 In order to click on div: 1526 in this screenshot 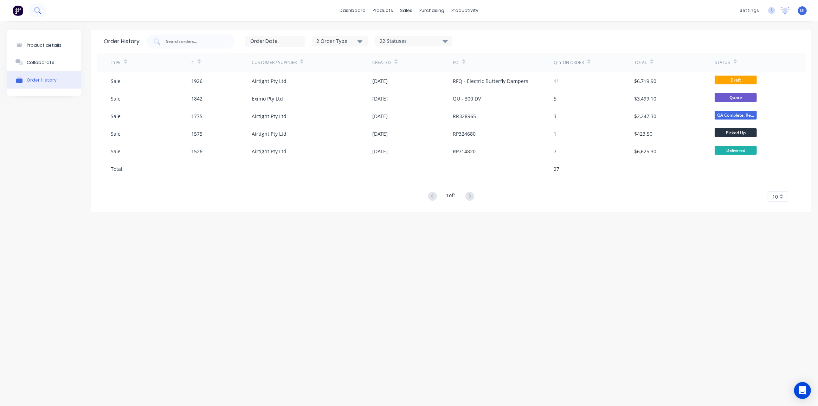, I will do `click(197, 151)`.